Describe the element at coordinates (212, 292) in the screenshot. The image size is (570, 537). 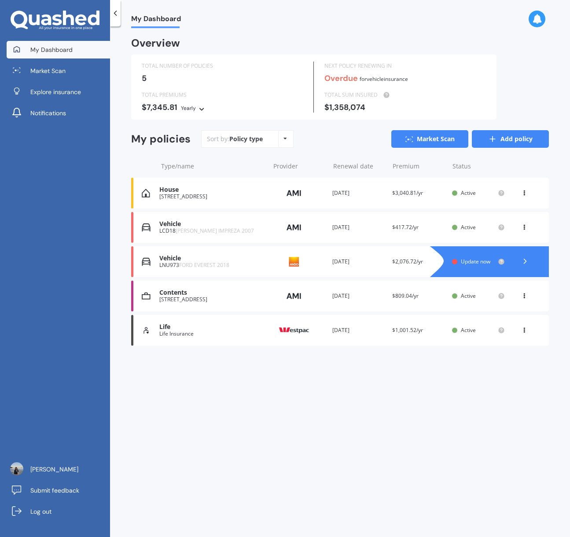
I see `div: Contents` at that location.